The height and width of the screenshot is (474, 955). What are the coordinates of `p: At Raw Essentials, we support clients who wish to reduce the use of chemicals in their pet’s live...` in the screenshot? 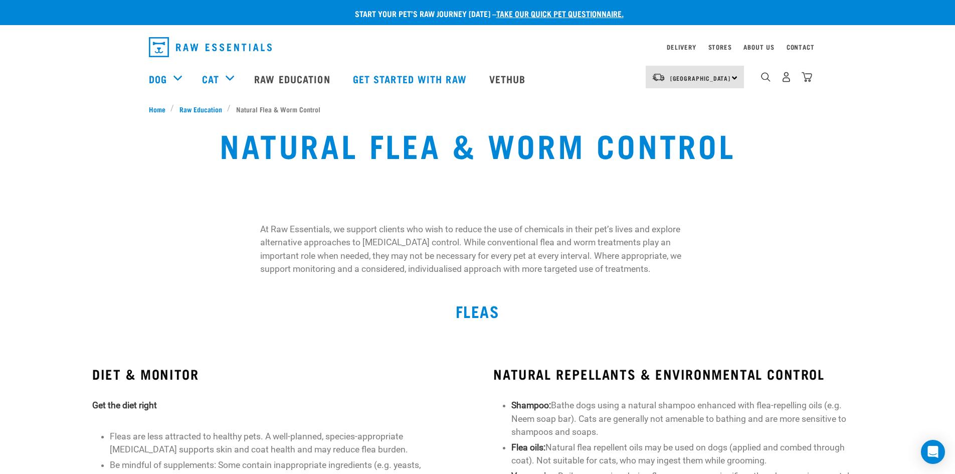 It's located at (477, 249).